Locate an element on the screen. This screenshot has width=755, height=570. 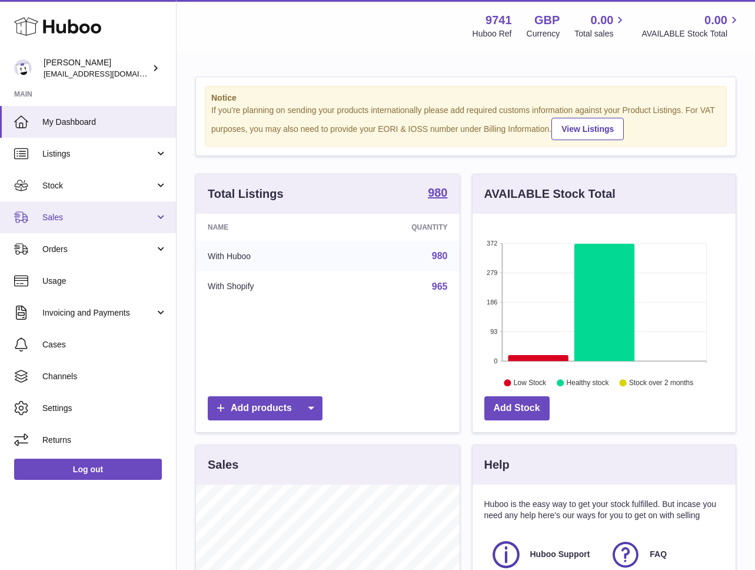
td: With Shopify is located at coordinates (267, 287).